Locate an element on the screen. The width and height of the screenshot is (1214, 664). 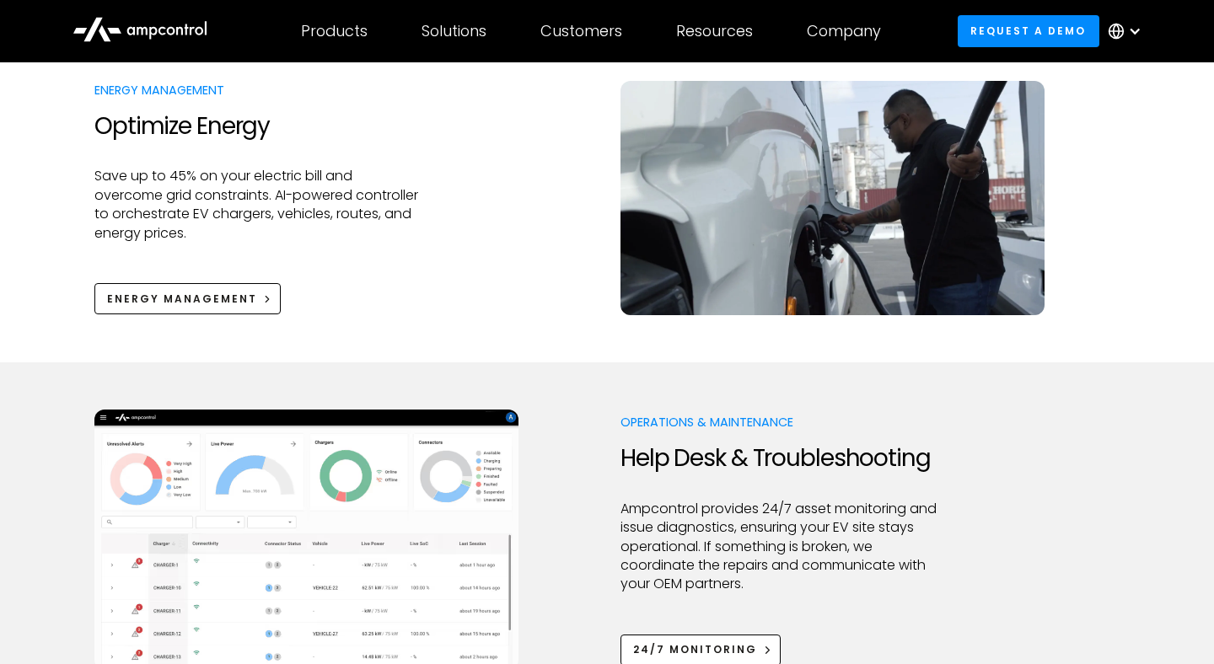
p: Operations & Maintenance is located at coordinates (782, 422).